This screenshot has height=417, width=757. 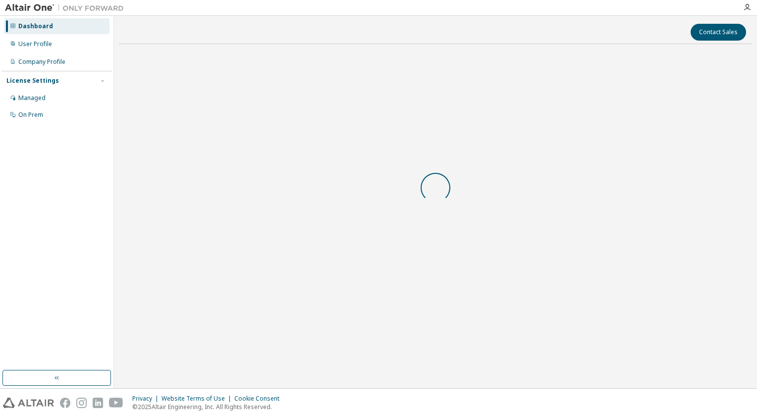 What do you see at coordinates (67, 8) in the screenshot?
I see `img: Altair One` at bounding box center [67, 8].